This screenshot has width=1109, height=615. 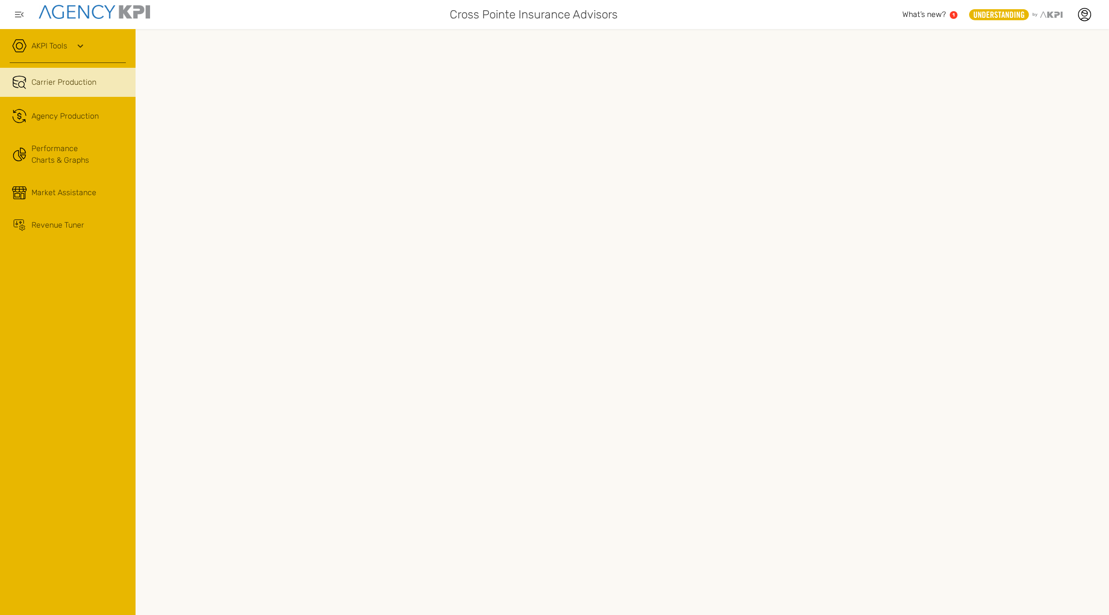 What do you see at coordinates (49, 46) in the screenshot?
I see `a: AKPI Tools` at bounding box center [49, 46].